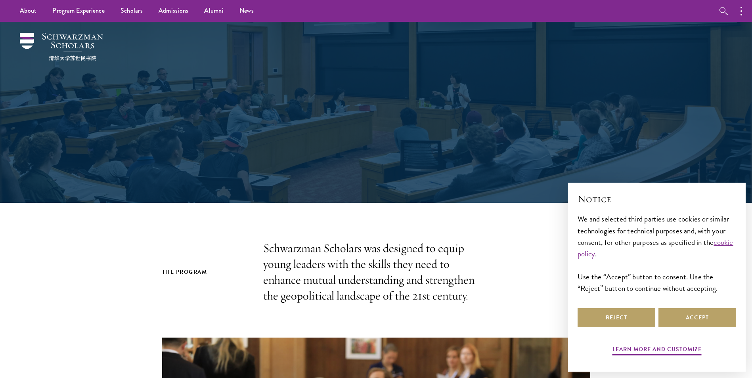 Image resolution: width=752 pixels, height=378 pixels. What do you see at coordinates (657, 199) in the screenshot?
I see `h2: Notice` at bounding box center [657, 199].